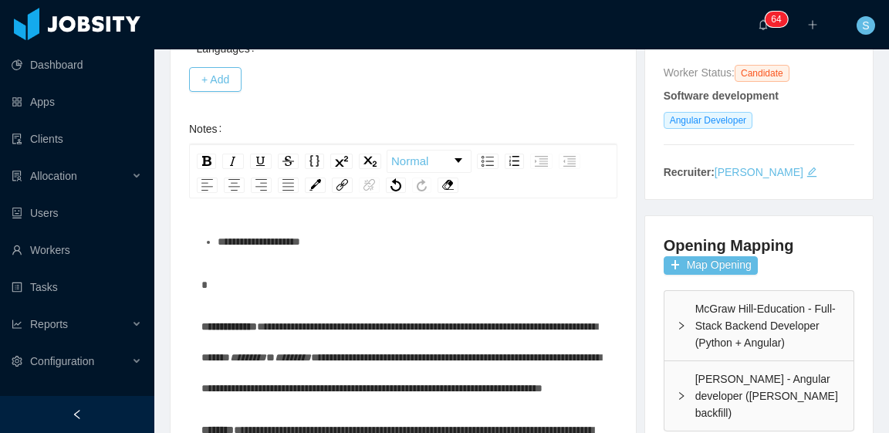  I want to click on div: rdw-link-control, so click(356, 185).